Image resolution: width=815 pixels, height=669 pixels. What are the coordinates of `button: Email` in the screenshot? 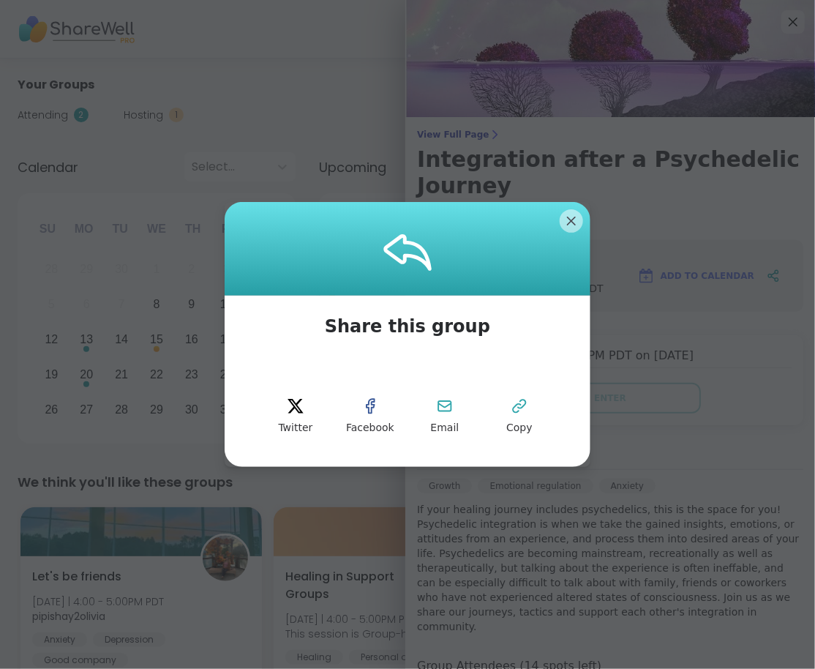 It's located at (445, 416).